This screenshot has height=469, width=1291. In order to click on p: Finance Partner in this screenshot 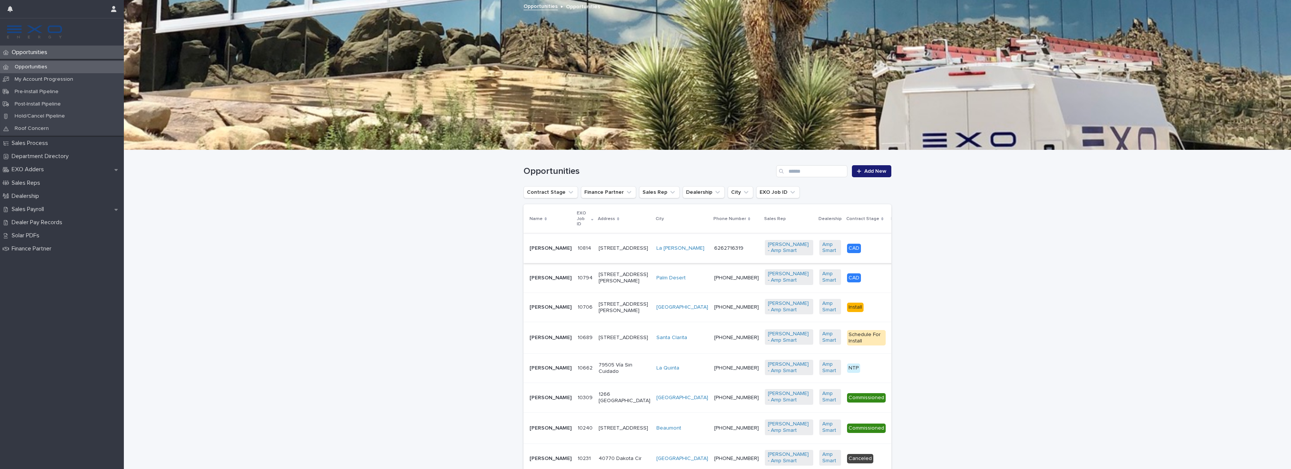, I will do `click(33, 249)`.